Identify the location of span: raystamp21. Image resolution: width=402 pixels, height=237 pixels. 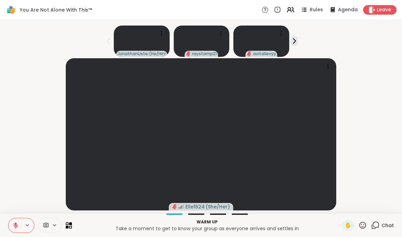
(205, 54).